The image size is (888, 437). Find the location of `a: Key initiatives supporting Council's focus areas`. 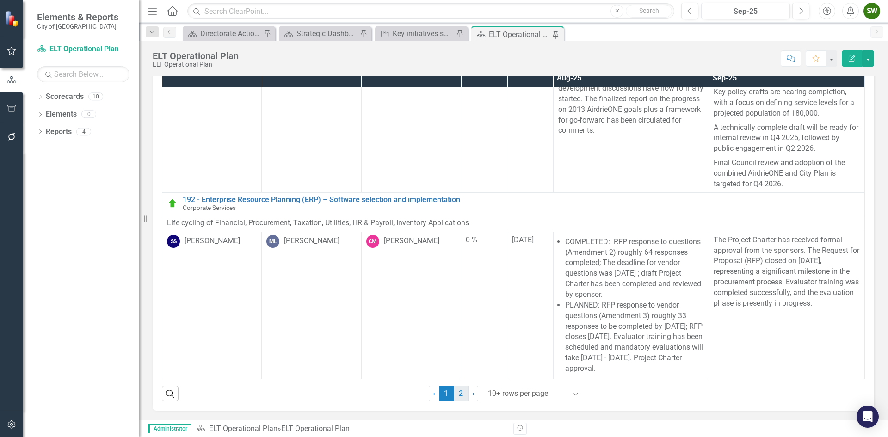

a: Key initiatives supporting Council's focus areas is located at coordinates (415, 33).